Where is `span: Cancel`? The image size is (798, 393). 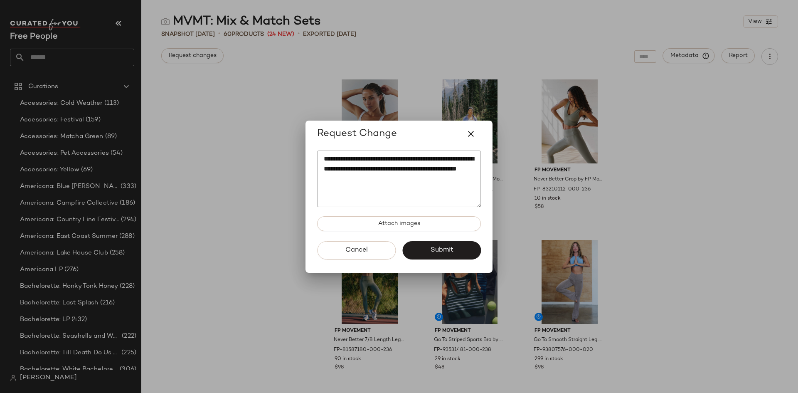 span: Cancel is located at coordinates (356, 250).